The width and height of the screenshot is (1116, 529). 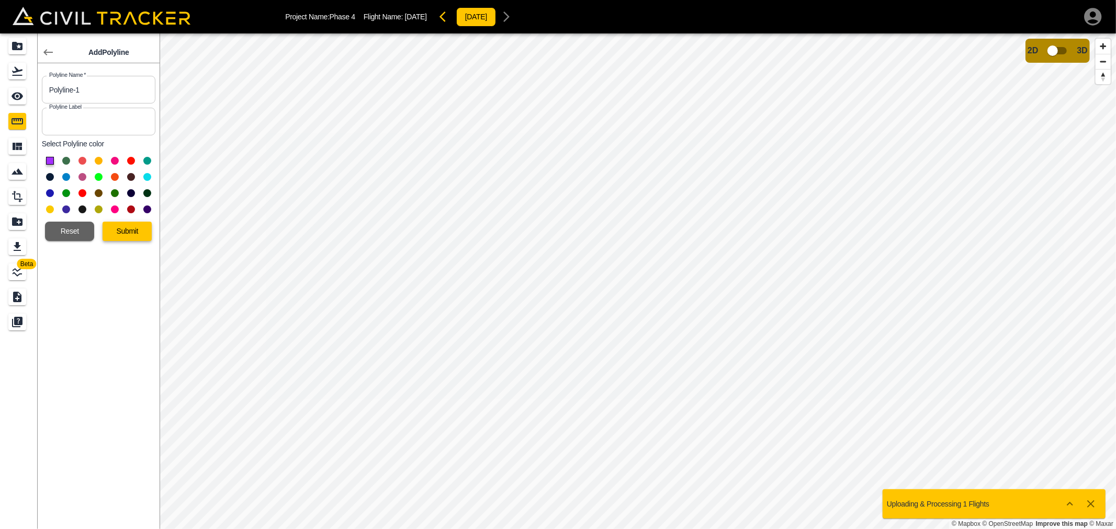 What do you see at coordinates (1101, 524) in the screenshot?
I see `a: Maxar` at bounding box center [1101, 524].